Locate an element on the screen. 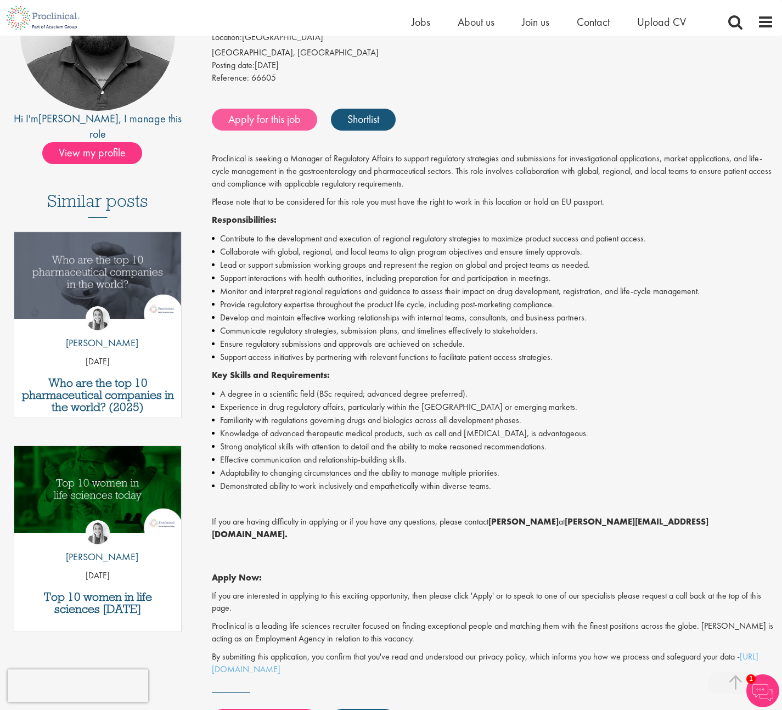 The image size is (782, 710). div: Hi I'm , I manage this role is located at coordinates (98, 126).